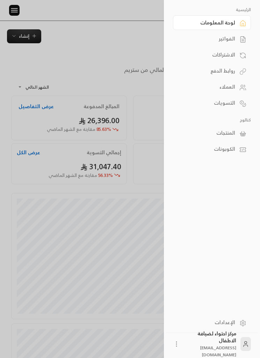  What do you see at coordinates (211, 322) in the screenshot?
I see `a: الإعدادات` at bounding box center [211, 322].